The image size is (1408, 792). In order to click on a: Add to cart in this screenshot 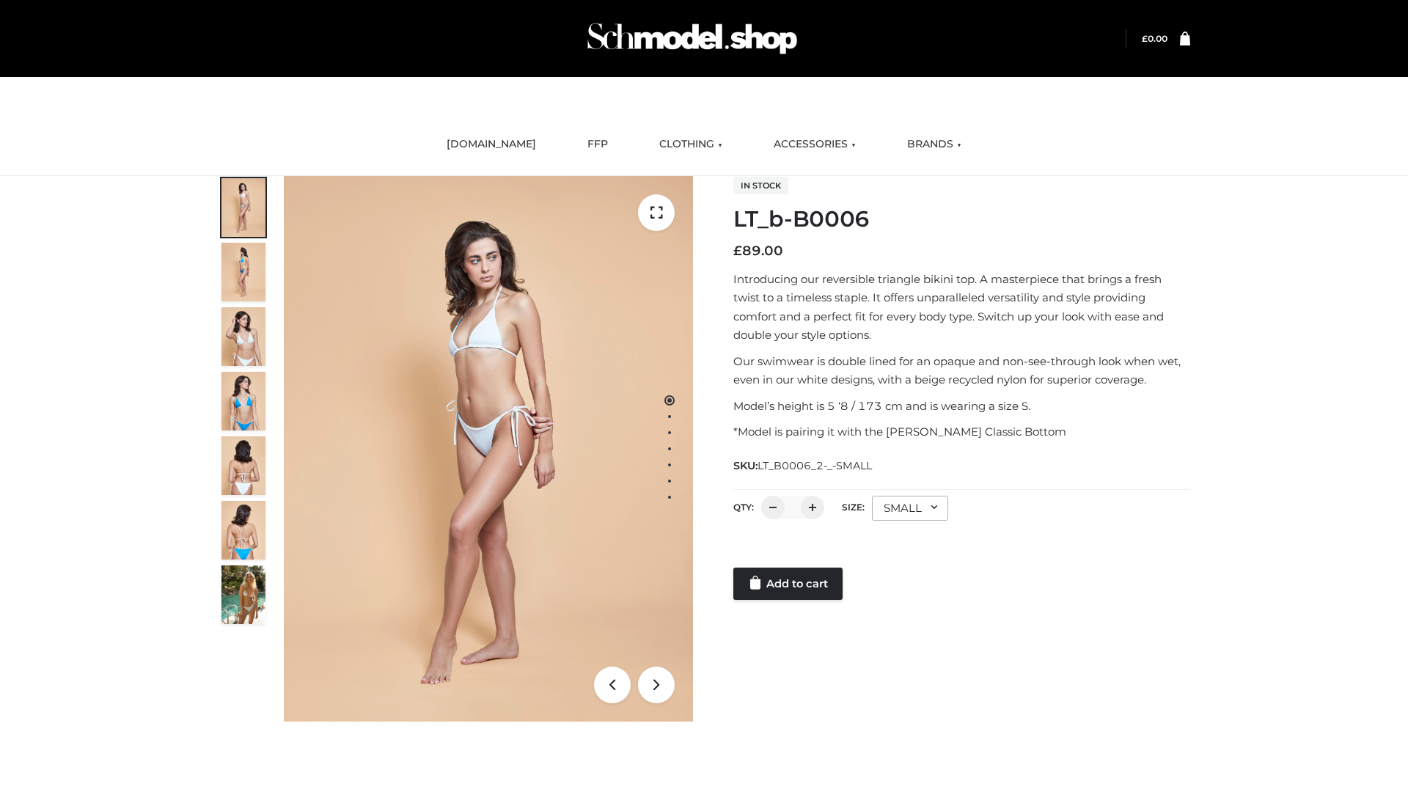, I will do `click(787, 584)`.